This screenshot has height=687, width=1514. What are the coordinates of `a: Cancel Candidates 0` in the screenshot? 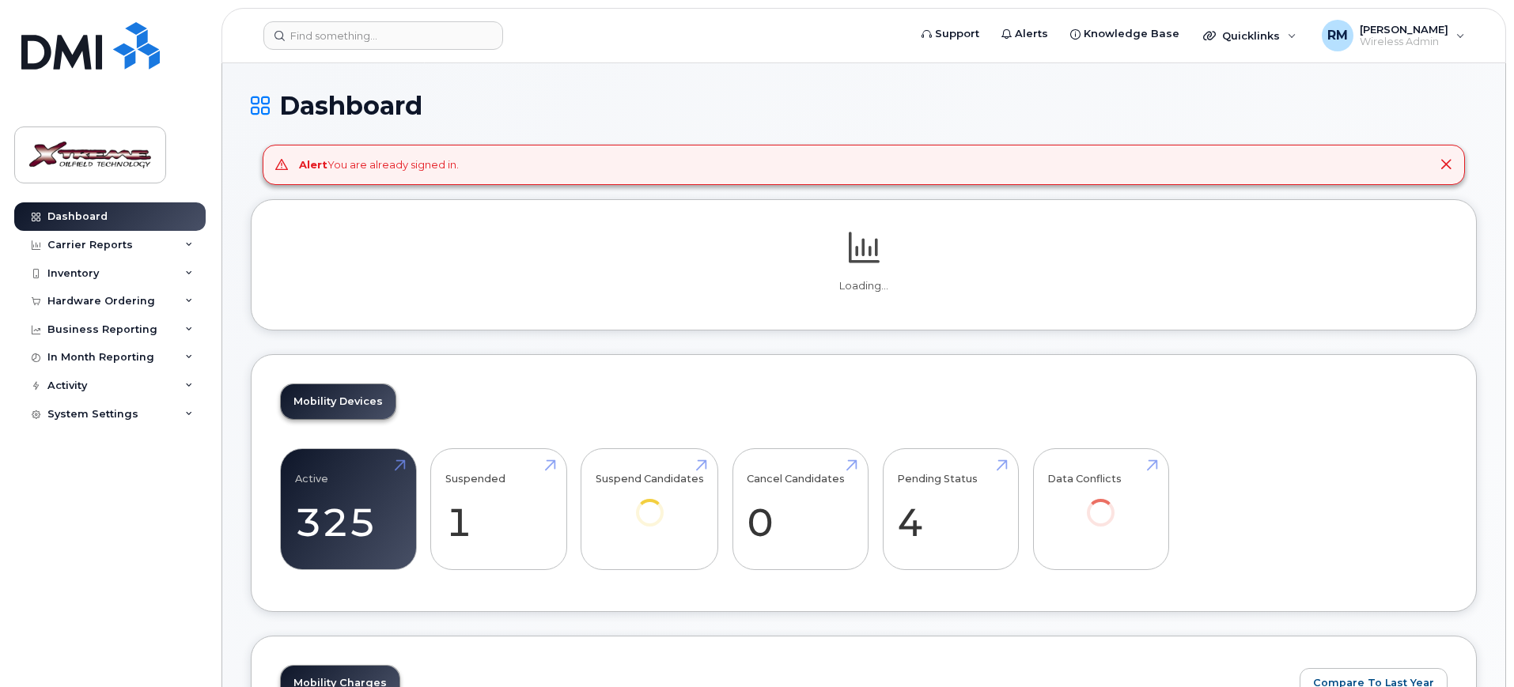 It's located at (800, 509).